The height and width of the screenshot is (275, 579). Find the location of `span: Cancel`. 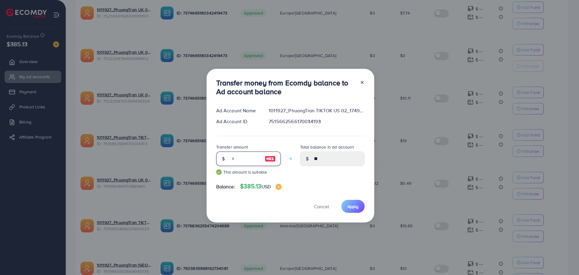

span: Cancel is located at coordinates (321, 206).